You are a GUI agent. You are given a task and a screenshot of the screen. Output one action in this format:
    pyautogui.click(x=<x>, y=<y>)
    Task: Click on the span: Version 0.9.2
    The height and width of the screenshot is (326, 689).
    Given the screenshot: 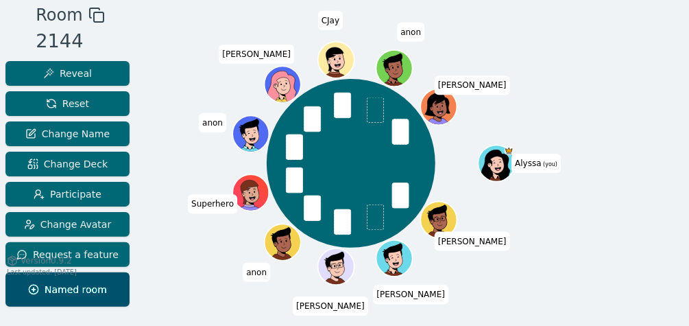 What is the action you would take?
    pyautogui.click(x=46, y=261)
    